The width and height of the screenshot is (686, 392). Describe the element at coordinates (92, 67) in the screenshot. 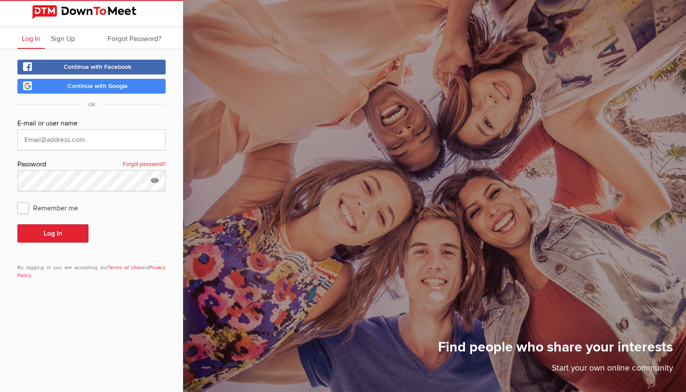

I see `a: Continue with Facebook` at that location.